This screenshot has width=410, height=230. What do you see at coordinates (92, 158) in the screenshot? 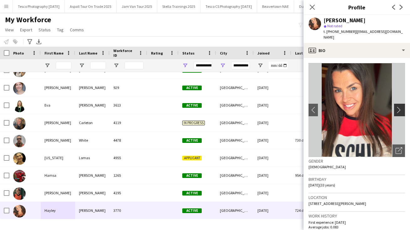
I see `div: Lomas` at bounding box center [92, 158].